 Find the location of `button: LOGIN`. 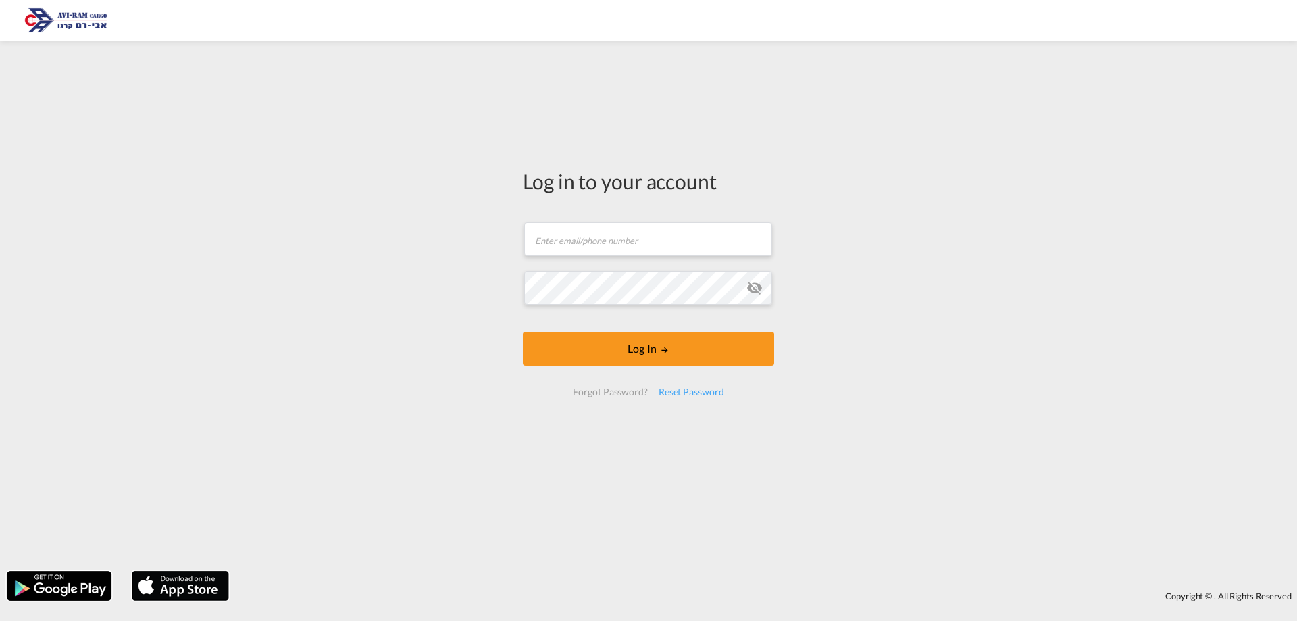

button: LOGIN is located at coordinates (649, 349).